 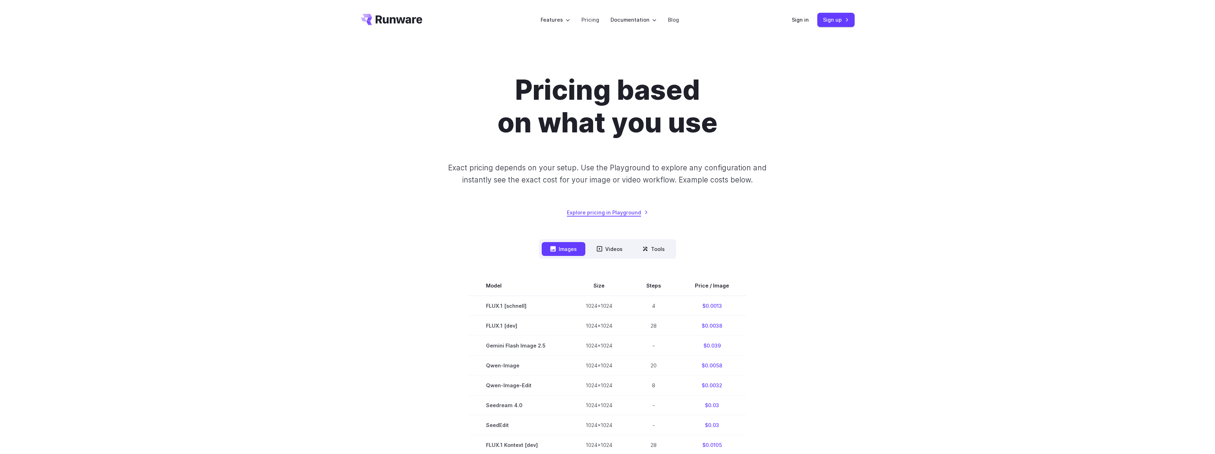 What do you see at coordinates (653, 286) in the screenshot?
I see `th: Steps` at bounding box center [653, 286].